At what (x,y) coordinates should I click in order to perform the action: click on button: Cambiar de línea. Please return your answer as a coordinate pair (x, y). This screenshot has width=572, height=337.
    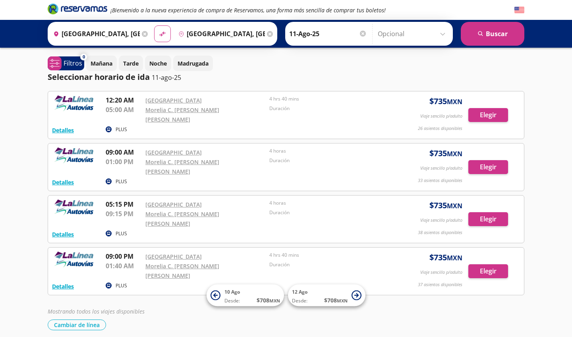
    Looking at the image, I should click on (77, 325).